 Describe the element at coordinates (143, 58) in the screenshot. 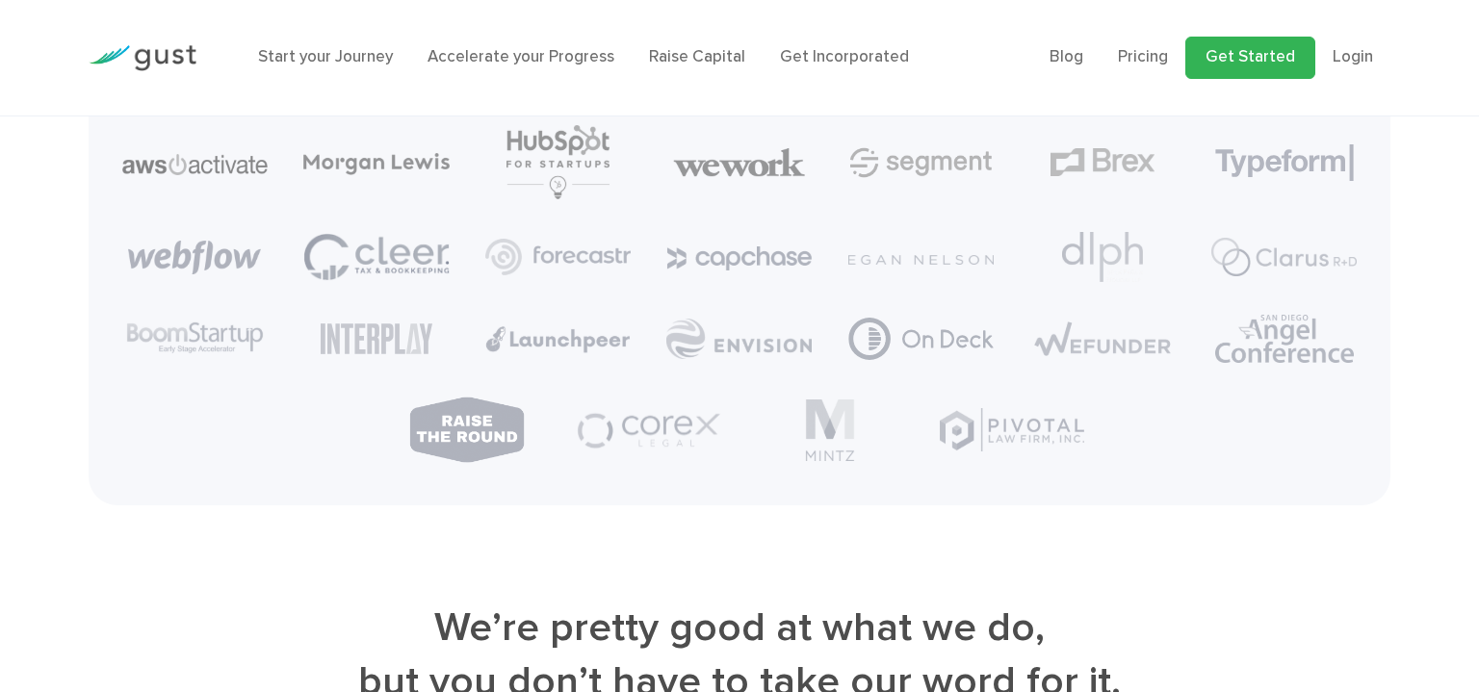

I see `img: Gust Logo` at that location.